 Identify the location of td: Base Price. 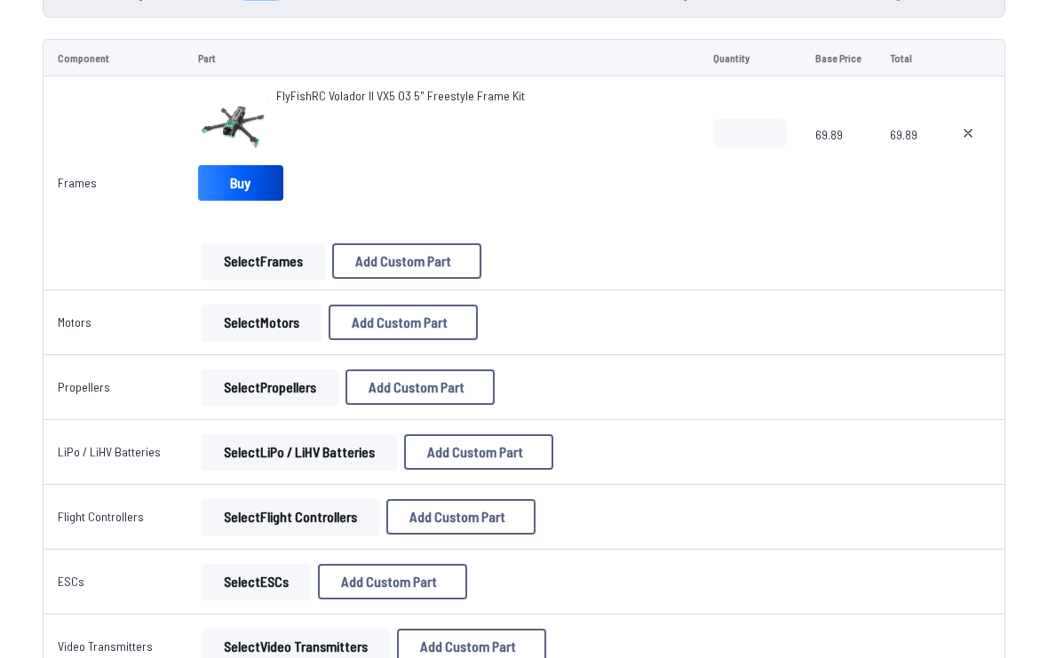
(838, 58).